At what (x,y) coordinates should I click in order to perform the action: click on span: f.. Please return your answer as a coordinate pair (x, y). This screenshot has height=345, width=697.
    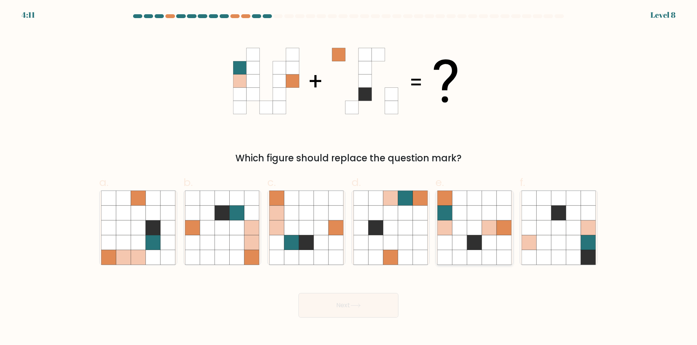
    Looking at the image, I should click on (522, 182).